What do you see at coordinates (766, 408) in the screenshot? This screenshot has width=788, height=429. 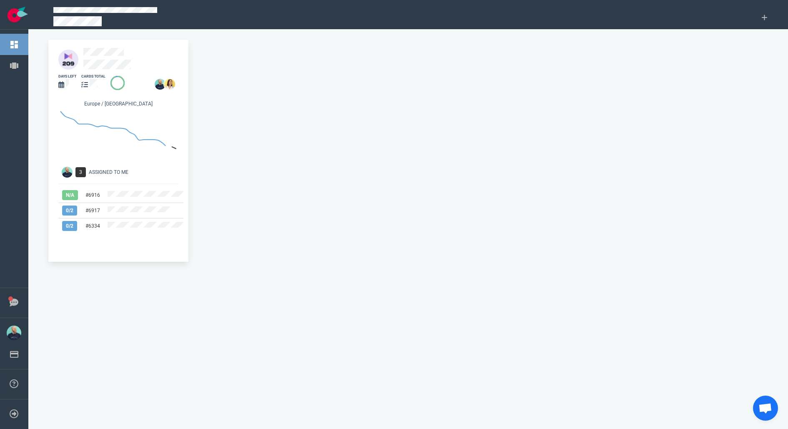 I see `div: Ouvrir le chat` at bounding box center [766, 408].